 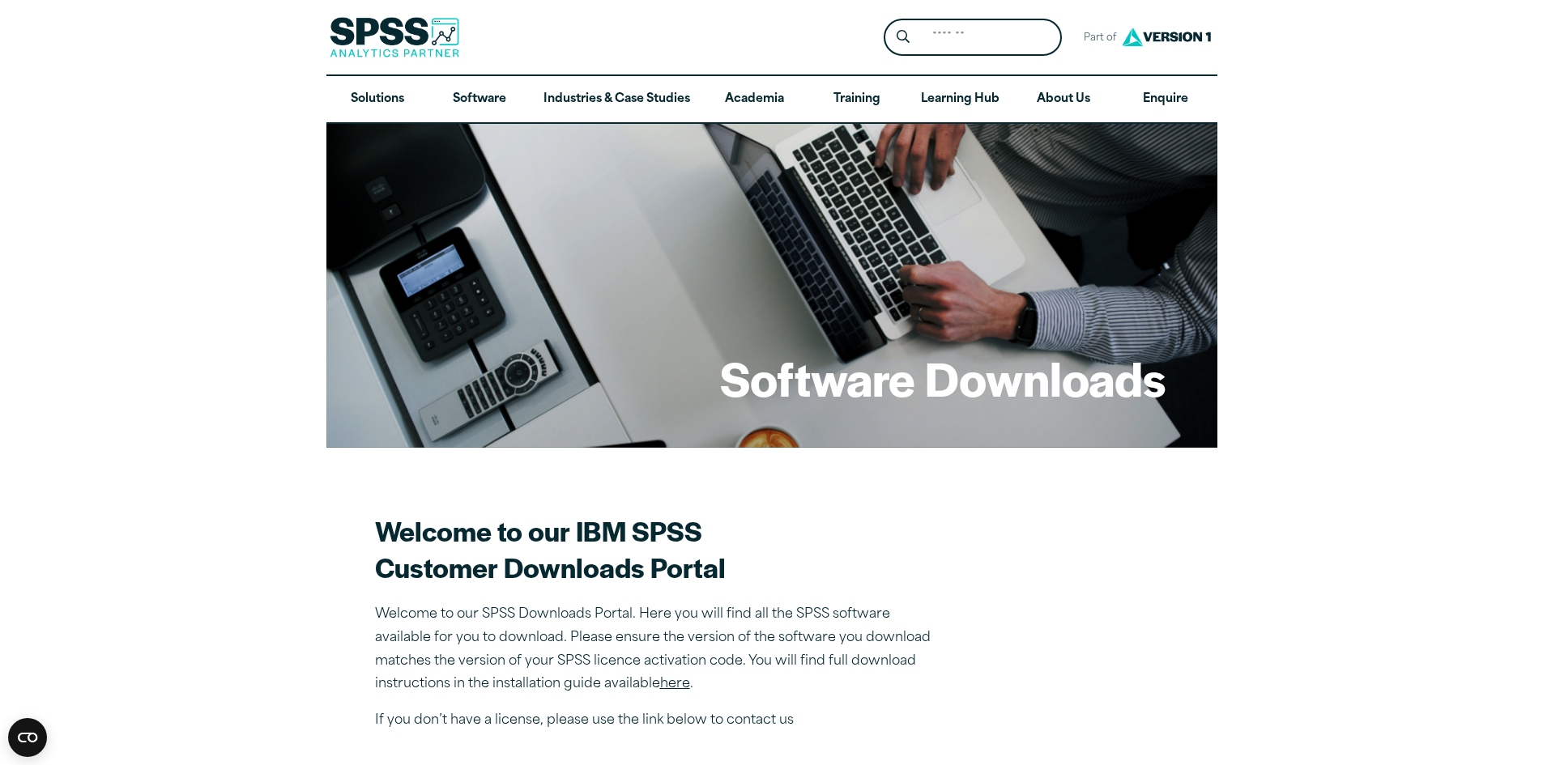 What do you see at coordinates (903, 36) in the screenshot?
I see `svg: Search magnifying glass icon` at bounding box center [903, 36].